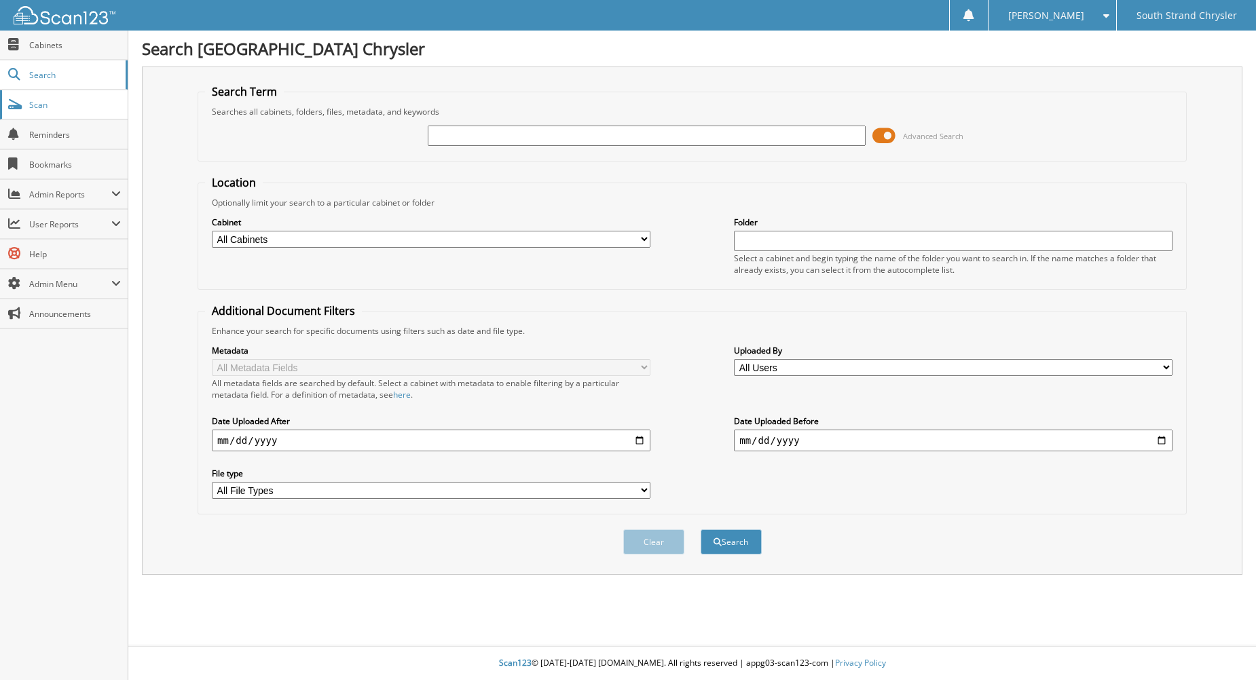  What do you see at coordinates (933, 136) in the screenshot?
I see `span: Advanced Search` at bounding box center [933, 136].